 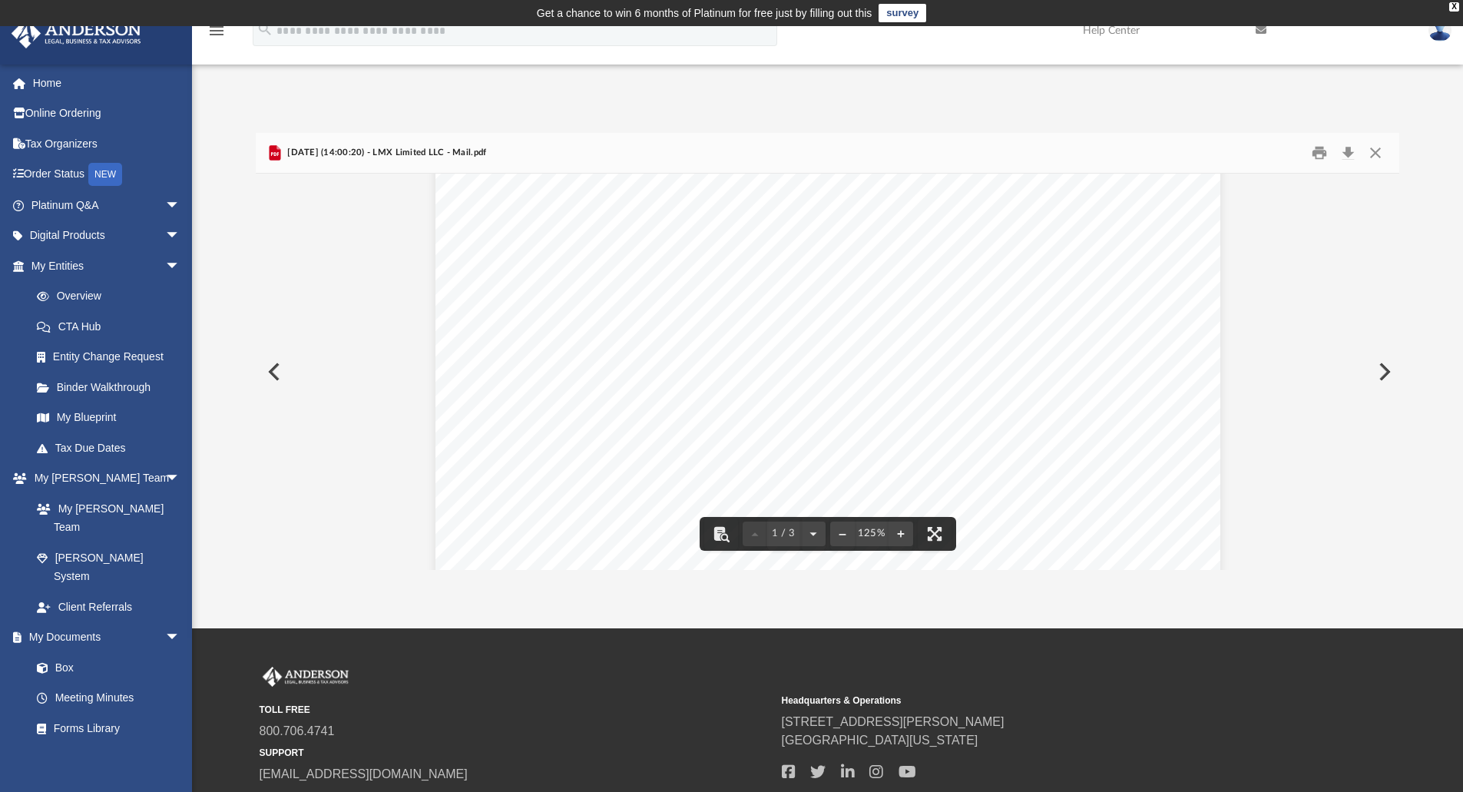 What do you see at coordinates (1319, 153) in the screenshot?
I see `button: Print` at bounding box center [1319, 153].